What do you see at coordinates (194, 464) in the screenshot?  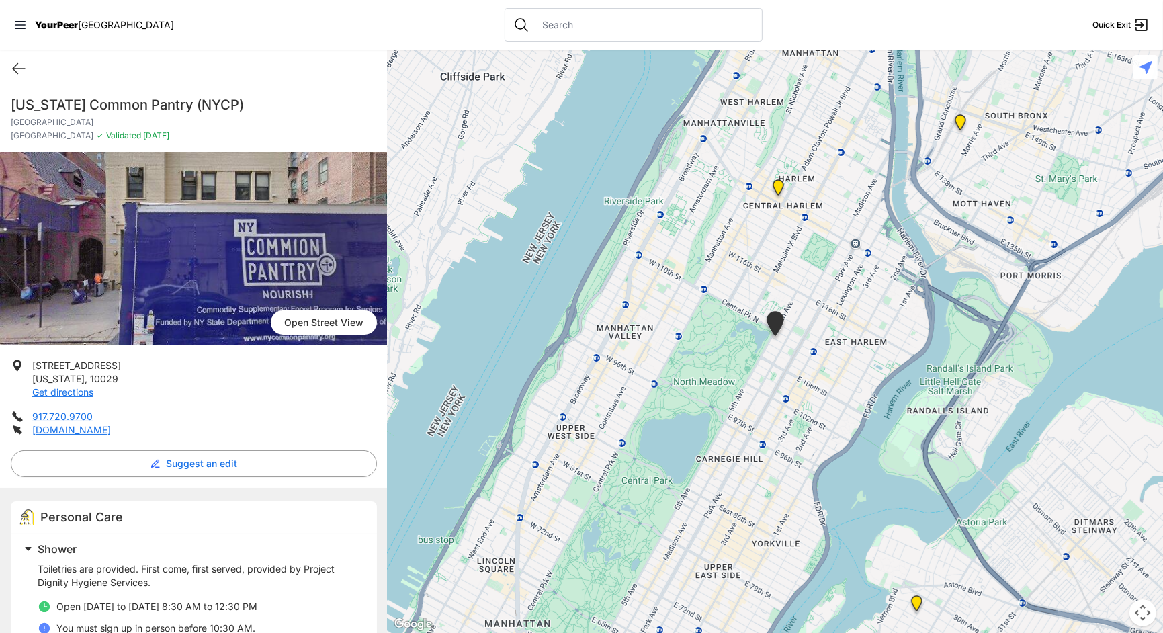 I see `button: Suggest an edit` at bounding box center [194, 464].